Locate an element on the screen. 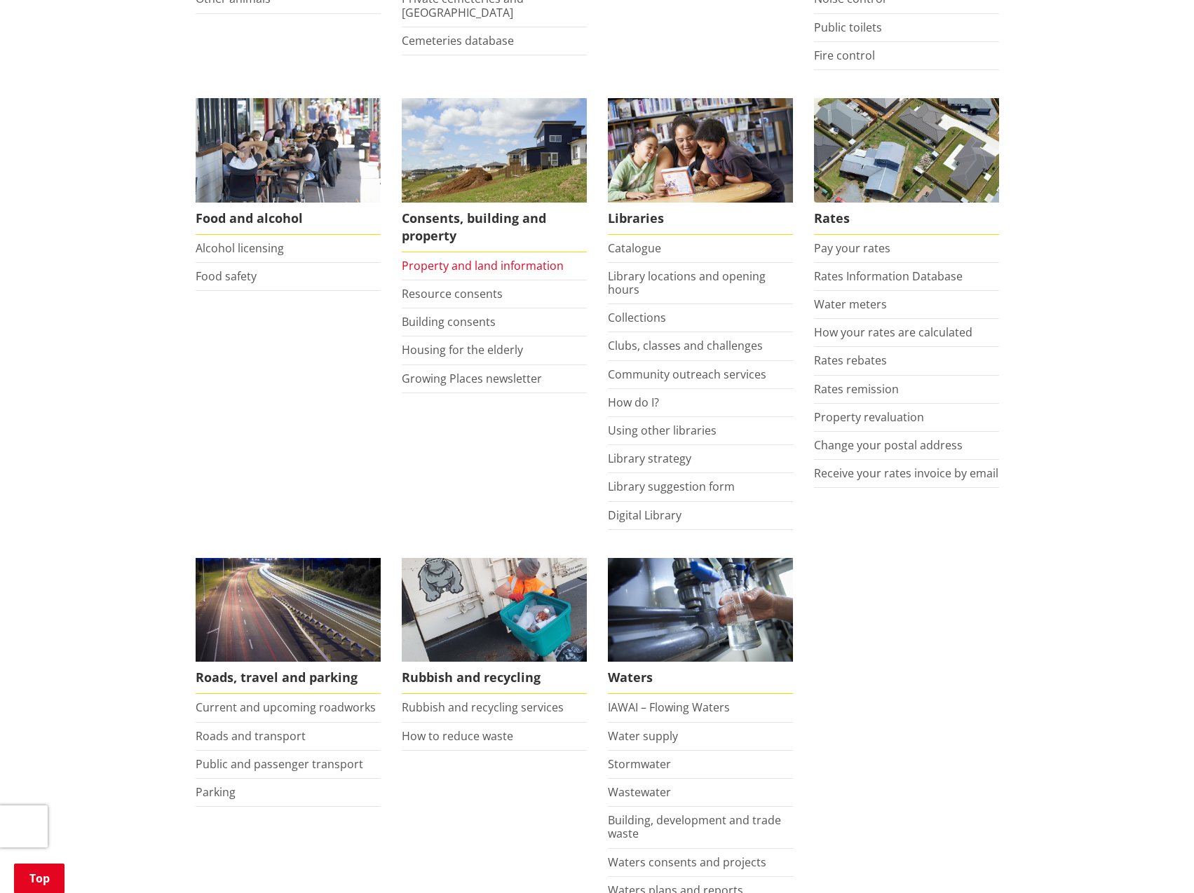 This screenshot has height=893, width=1194. a: Growing Places newsletter is located at coordinates (472, 379).